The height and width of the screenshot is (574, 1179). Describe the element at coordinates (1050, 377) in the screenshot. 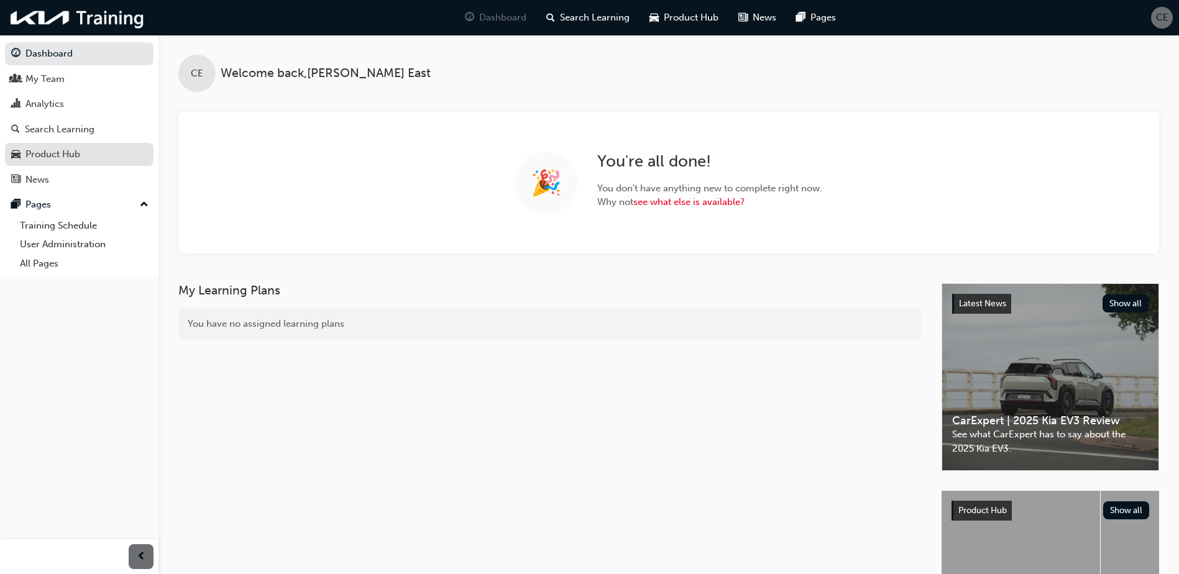

I see `a: Latest NewsShow allCarExpert | 2025 Kia EV3 ReviewSee what CarExpert has to say about the 2025 Ki...` at that location.